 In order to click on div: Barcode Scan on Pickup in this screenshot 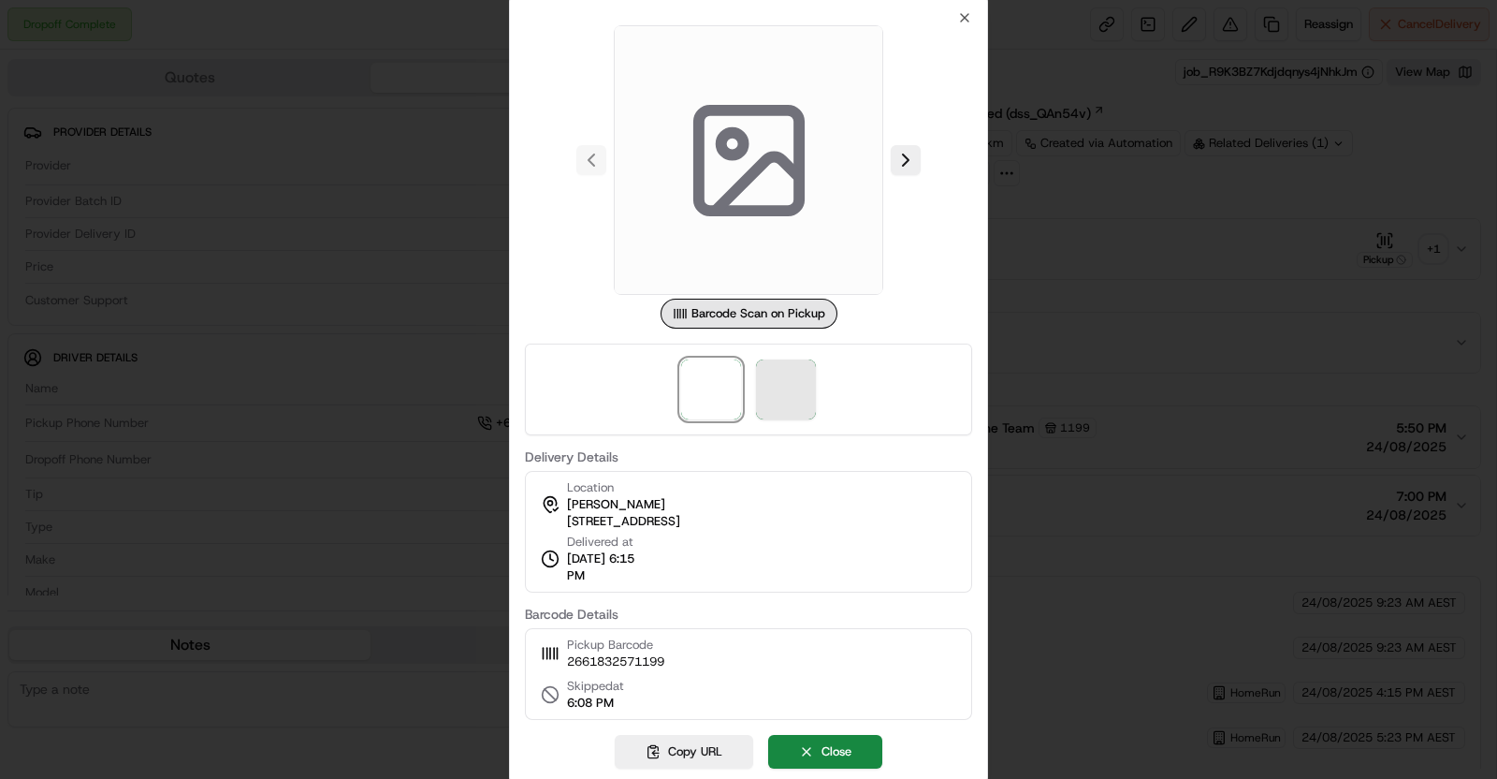, I will do `click(749, 313)`.